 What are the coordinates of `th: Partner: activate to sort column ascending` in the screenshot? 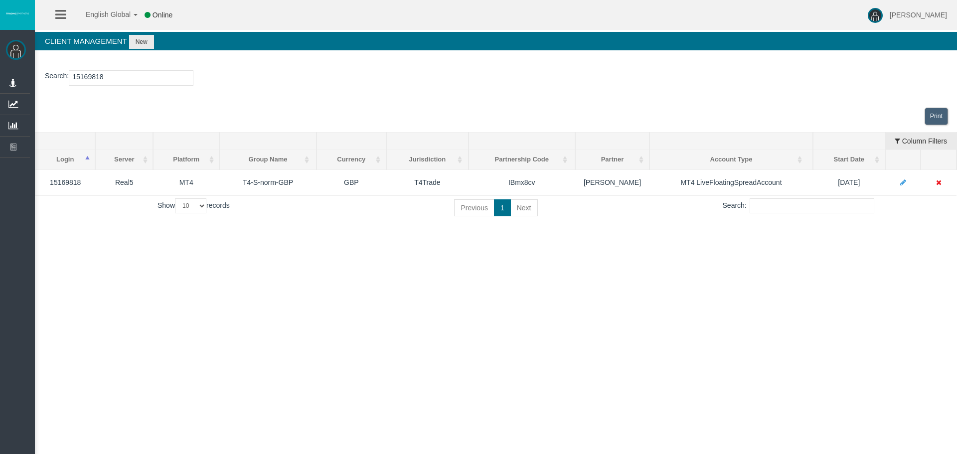 It's located at (612, 160).